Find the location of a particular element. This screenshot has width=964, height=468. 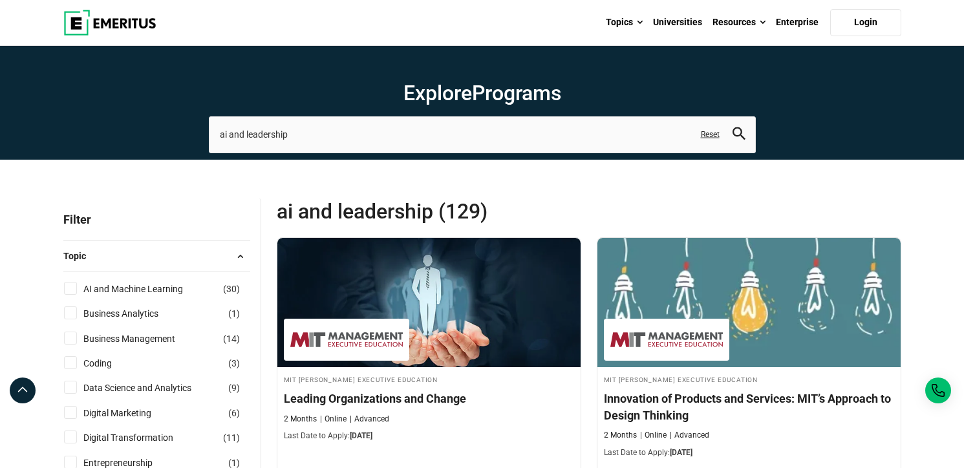

button: search is located at coordinates (739, 134).